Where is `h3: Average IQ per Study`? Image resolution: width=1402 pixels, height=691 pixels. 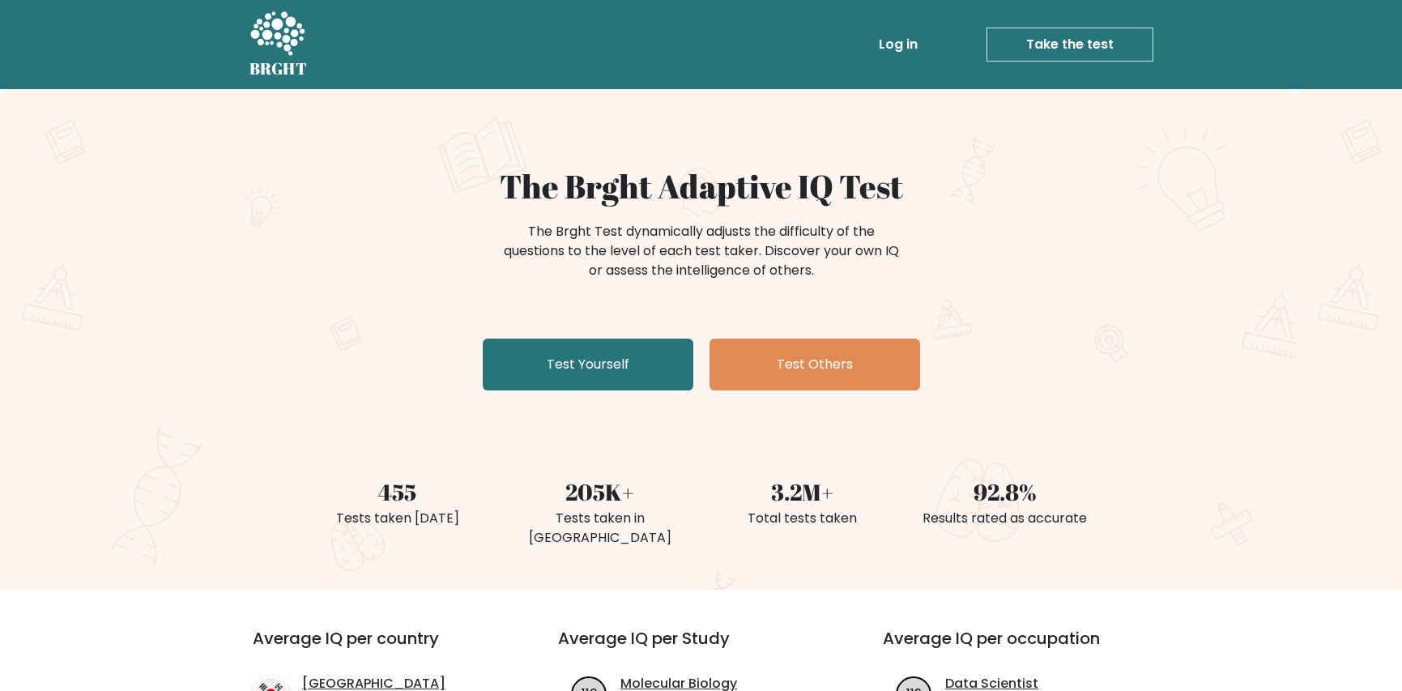 h3: Average IQ per Study is located at coordinates (700, 648).